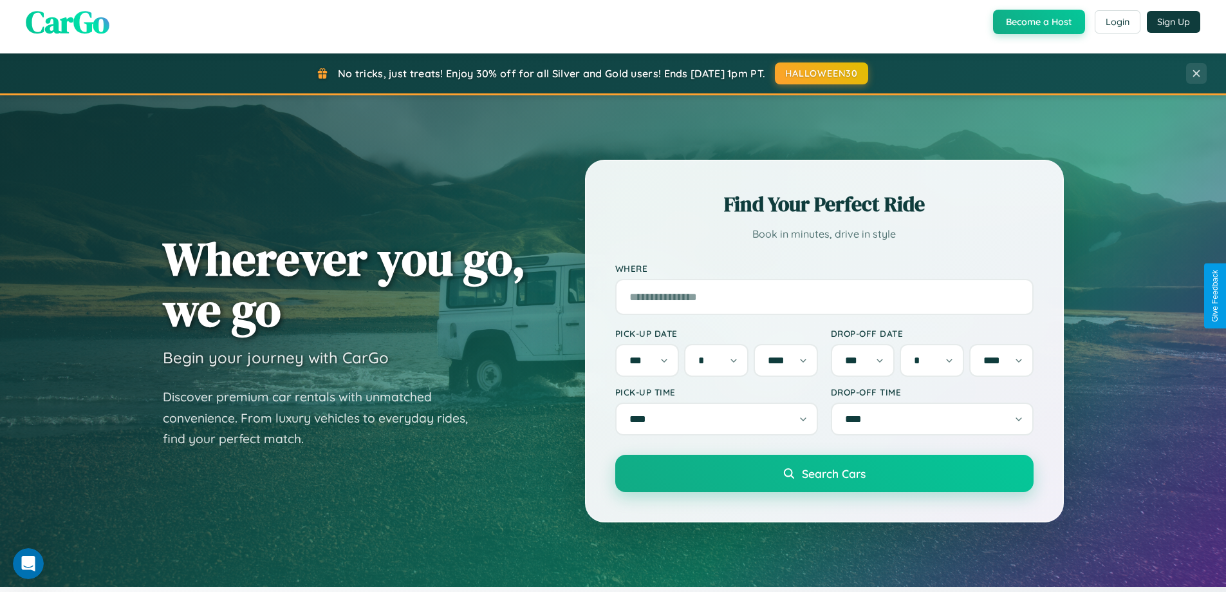 This screenshot has width=1226, height=592. I want to click on div: Give Feedback, so click(1215, 295).